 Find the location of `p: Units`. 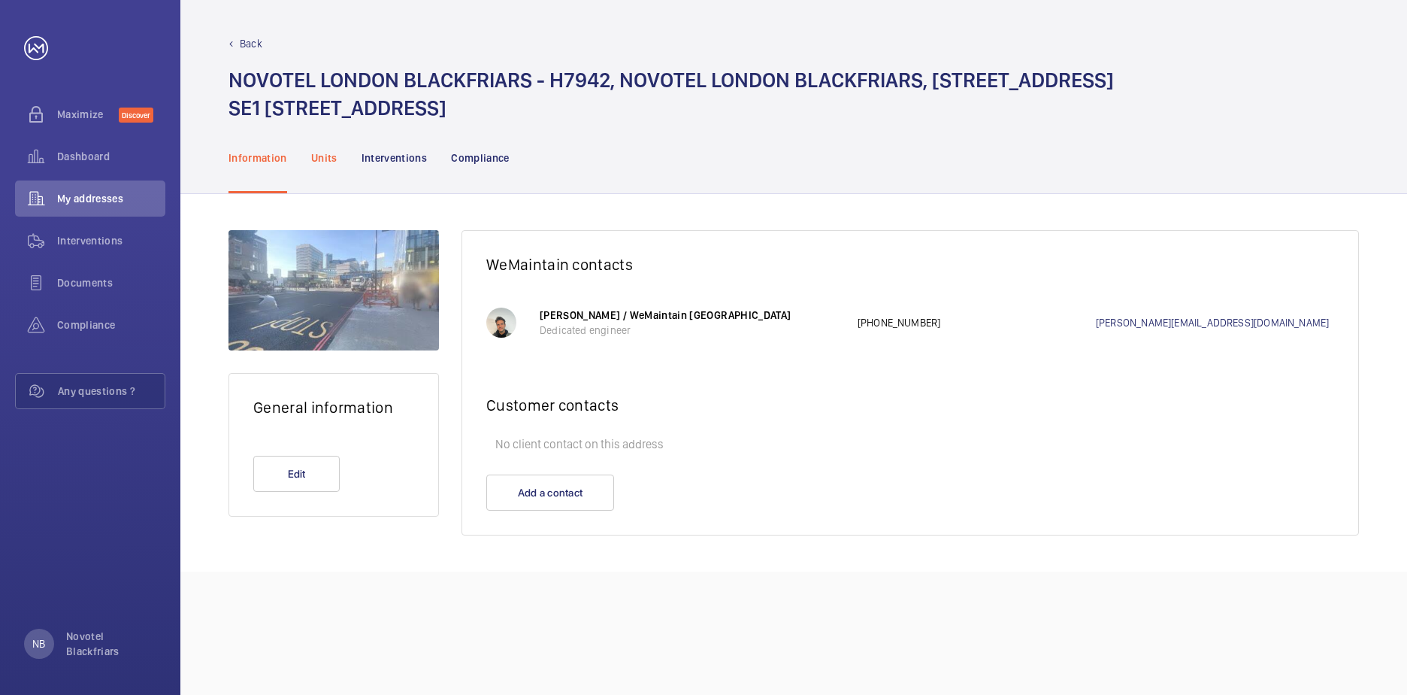

p: Units is located at coordinates (324, 158).